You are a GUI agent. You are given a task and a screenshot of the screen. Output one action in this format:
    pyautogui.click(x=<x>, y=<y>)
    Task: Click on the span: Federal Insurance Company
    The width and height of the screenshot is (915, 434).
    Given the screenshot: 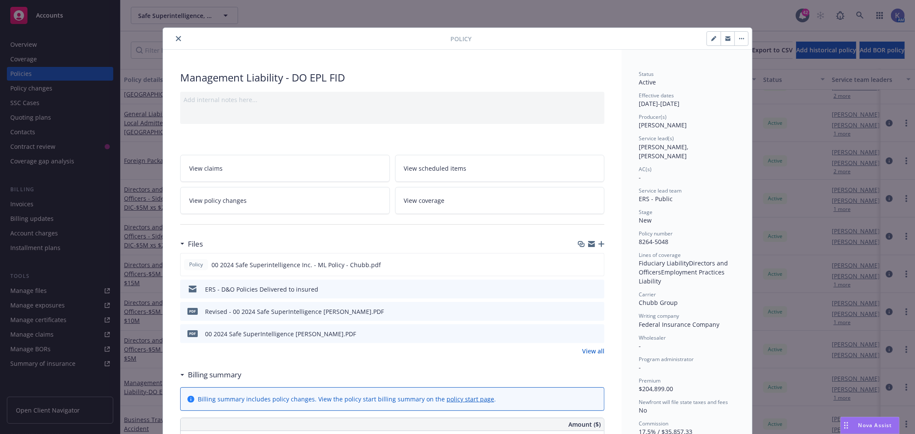 What is the action you would take?
    pyautogui.click(x=679, y=324)
    